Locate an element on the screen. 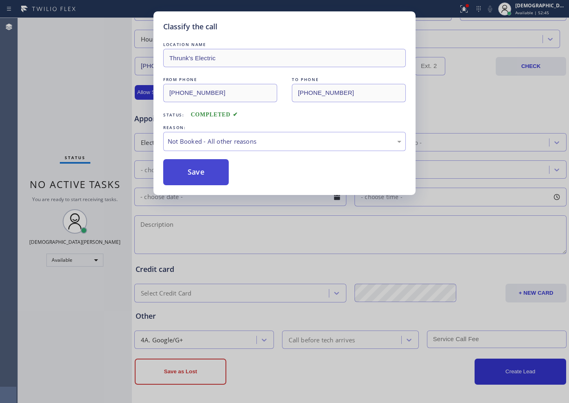 The width and height of the screenshot is (569, 403). div: FROM PHONE is located at coordinates (220, 79).